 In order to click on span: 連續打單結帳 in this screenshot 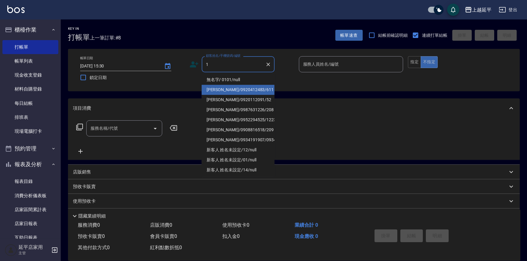, I will do `click(434, 35)`.